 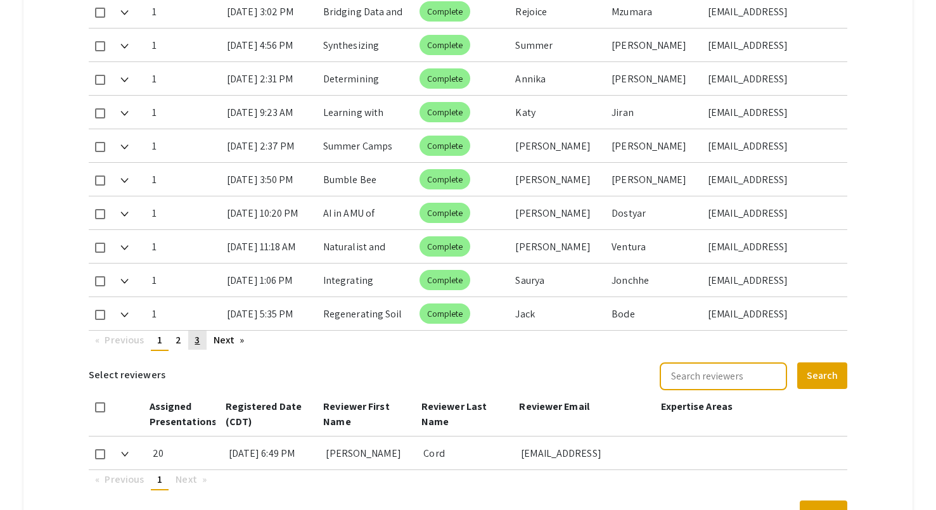 I want to click on div: Ventura, so click(x=655, y=247).